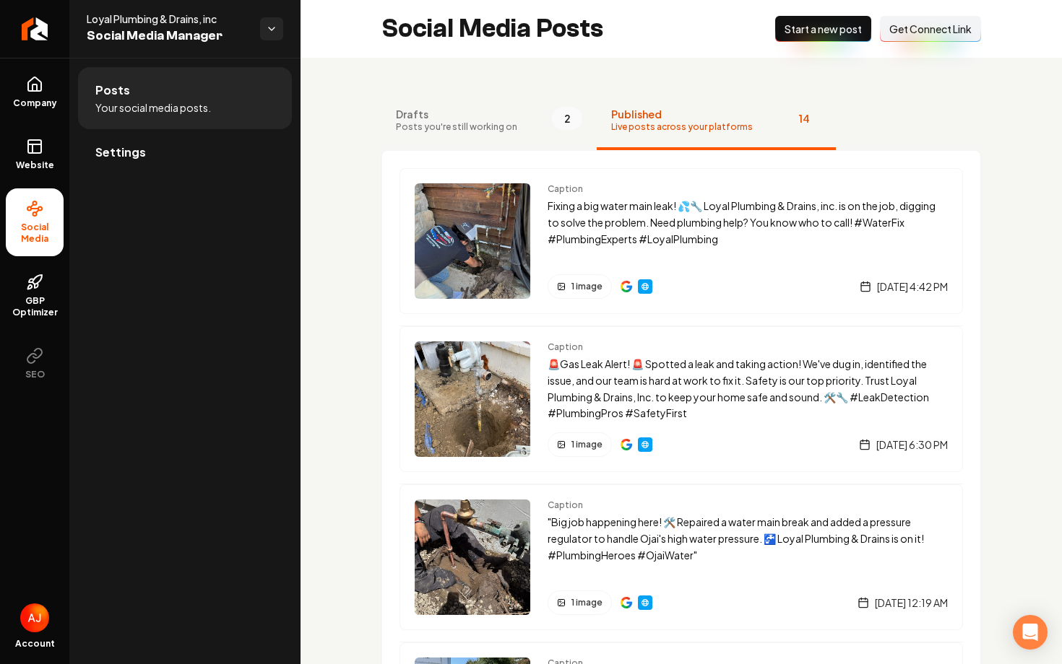  Describe the element at coordinates (121, 152) in the screenshot. I see `span: Settings` at that location.